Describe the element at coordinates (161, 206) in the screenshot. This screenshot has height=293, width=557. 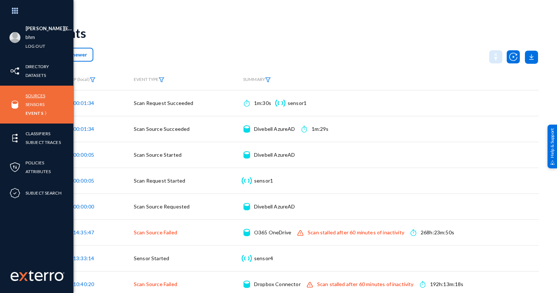
I see `span: Scan Source Requested` at that location.